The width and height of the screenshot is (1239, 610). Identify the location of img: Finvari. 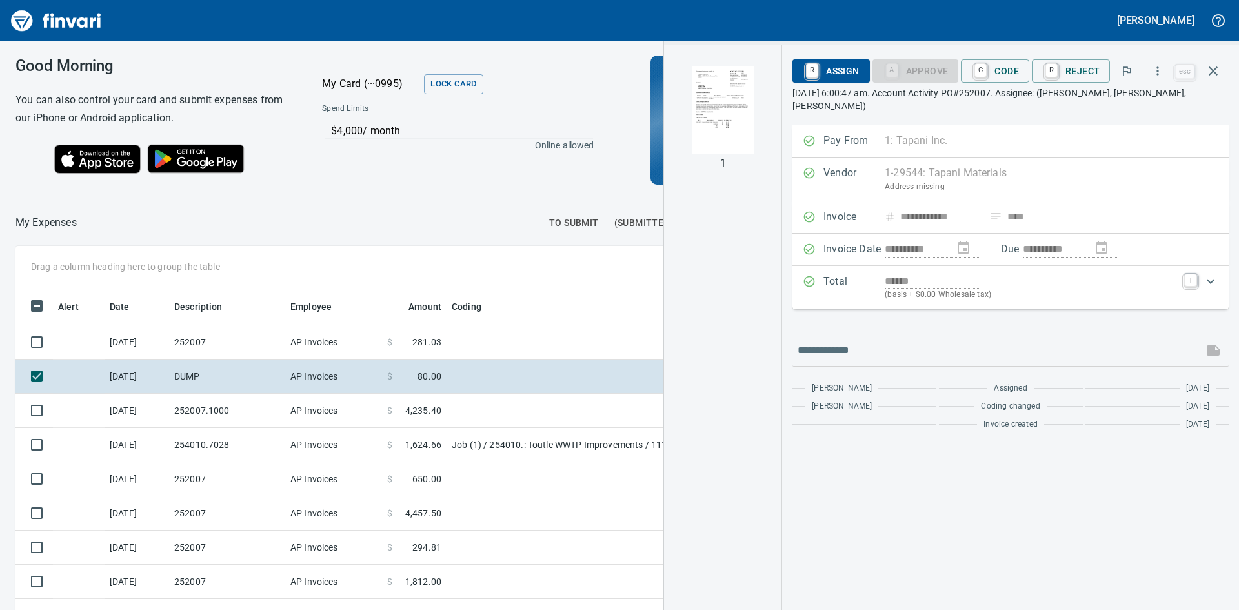
(56, 21).